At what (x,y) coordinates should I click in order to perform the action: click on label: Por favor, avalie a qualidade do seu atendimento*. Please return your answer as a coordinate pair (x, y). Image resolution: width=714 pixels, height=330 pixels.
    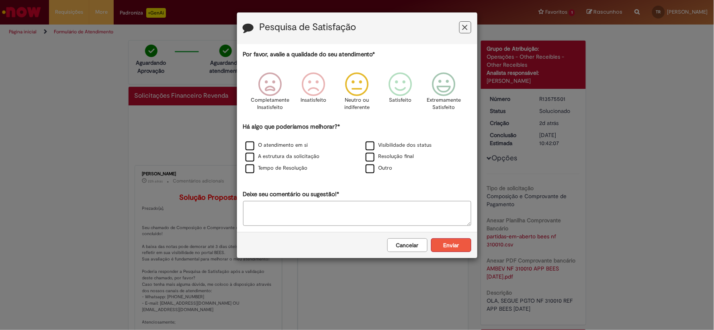
    Looking at the image, I should click on (309, 54).